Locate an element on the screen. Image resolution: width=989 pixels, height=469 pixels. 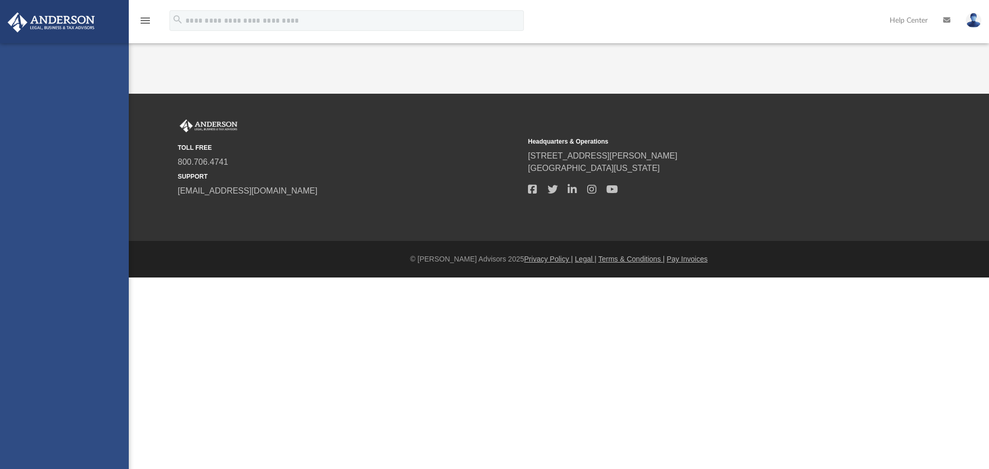
i: menu is located at coordinates (145, 21).